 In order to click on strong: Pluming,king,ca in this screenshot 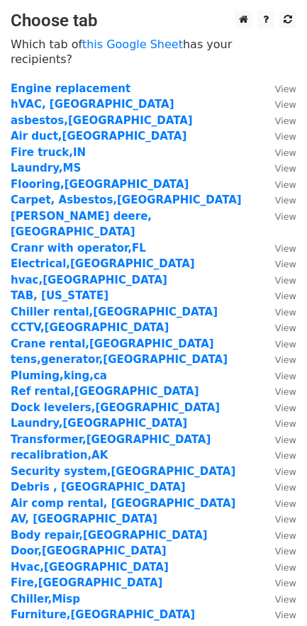, I will do `click(59, 376)`.